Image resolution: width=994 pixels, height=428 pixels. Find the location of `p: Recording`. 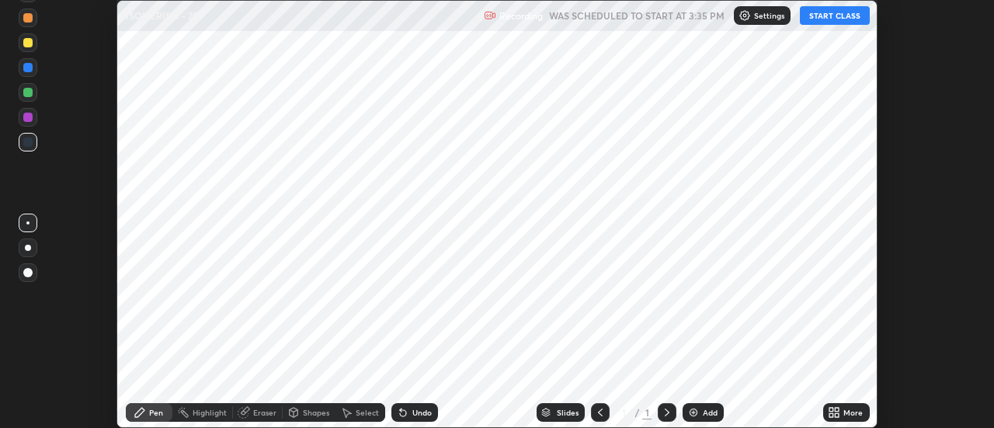

p: Recording is located at coordinates (521, 16).